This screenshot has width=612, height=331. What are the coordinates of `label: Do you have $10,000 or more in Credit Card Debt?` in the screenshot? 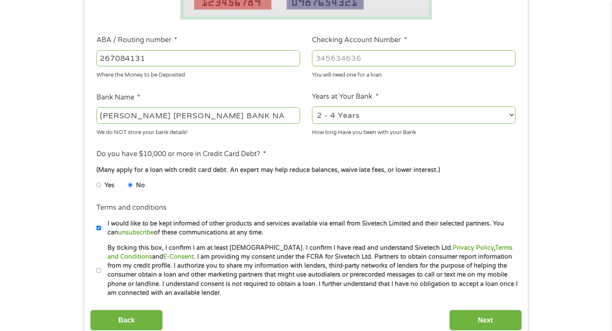 It's located at (181, 154).